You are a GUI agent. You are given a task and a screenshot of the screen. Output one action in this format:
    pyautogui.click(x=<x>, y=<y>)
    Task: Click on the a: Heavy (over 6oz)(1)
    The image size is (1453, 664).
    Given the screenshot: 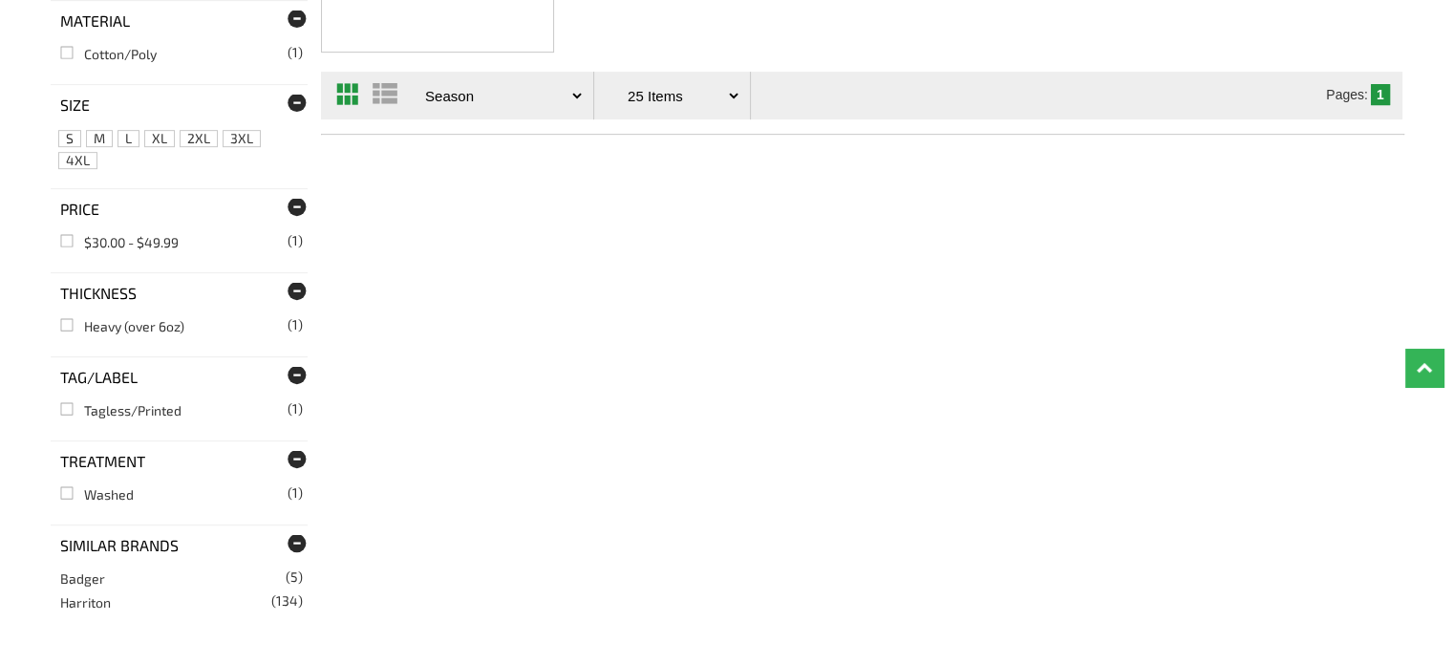 What is the action you would take?
    pyautogui.click(x=122, y=326)
    